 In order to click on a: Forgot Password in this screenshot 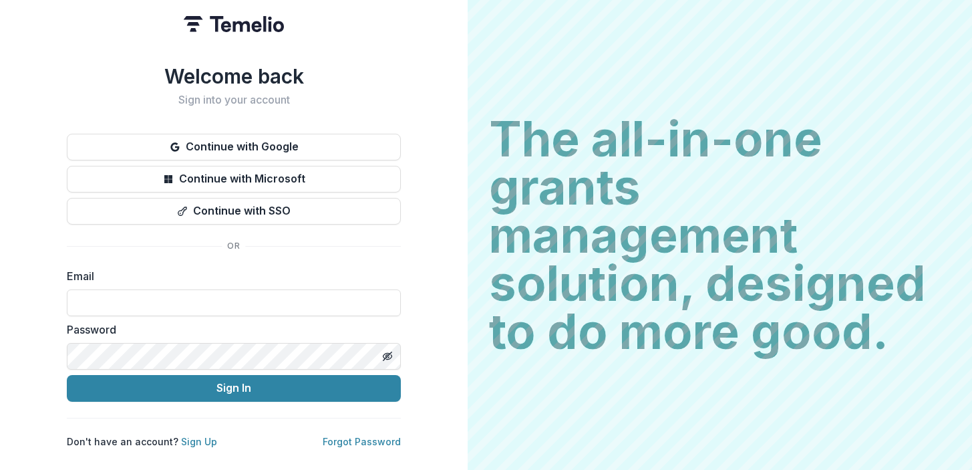, I will do `click(361, 441)`.